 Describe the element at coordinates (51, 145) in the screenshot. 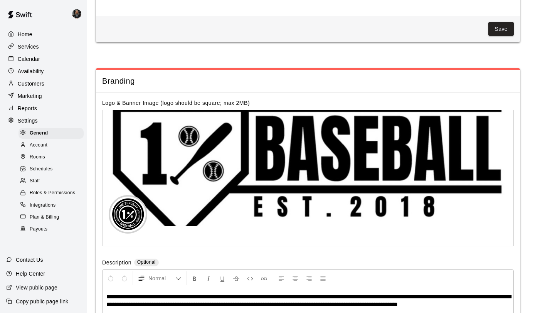

I see `div: Account` at that location.